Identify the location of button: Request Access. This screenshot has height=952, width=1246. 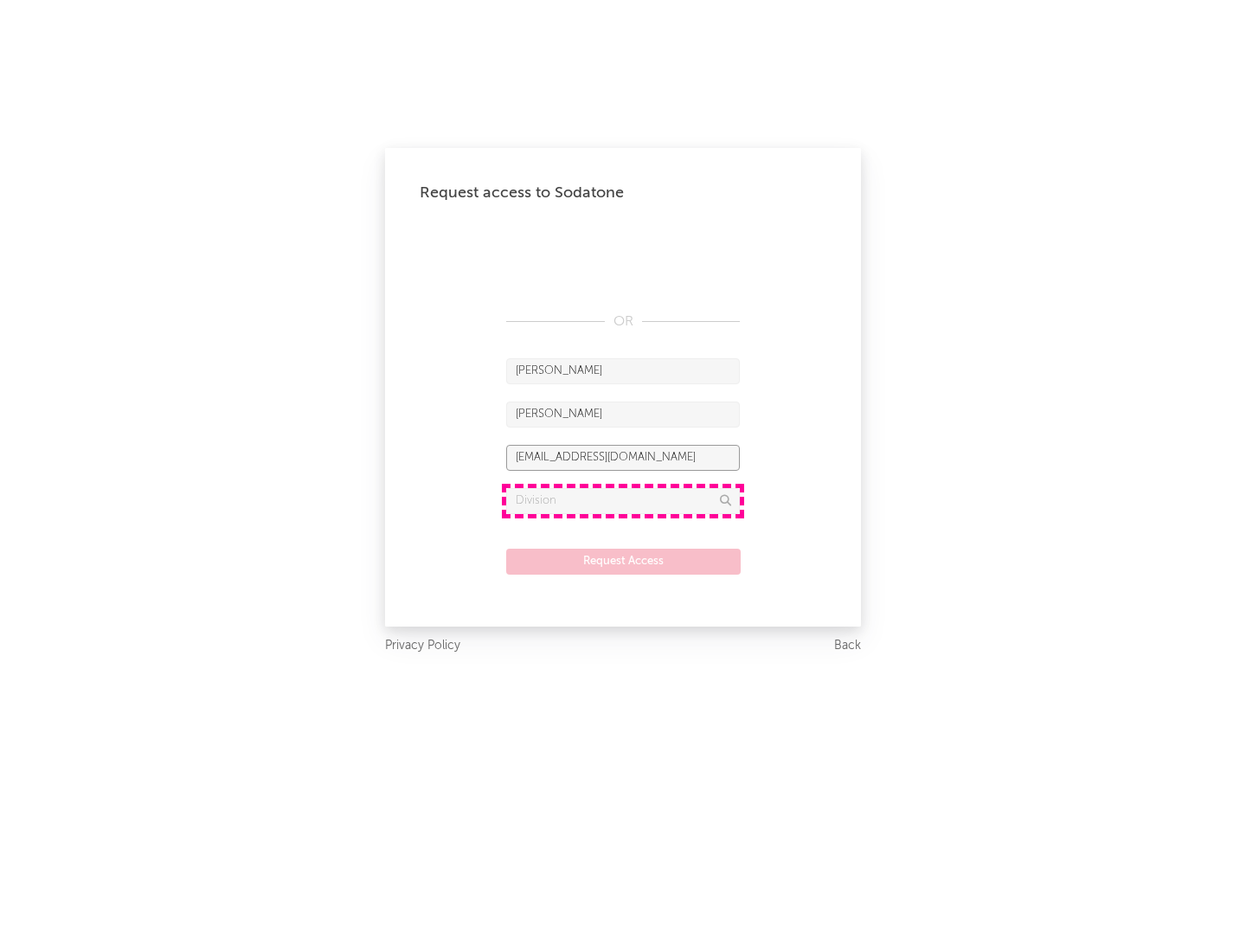
(623, 562).